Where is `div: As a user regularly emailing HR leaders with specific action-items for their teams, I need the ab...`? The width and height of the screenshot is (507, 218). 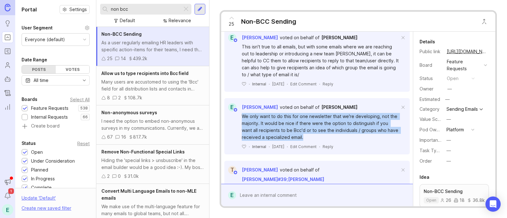
div: As a user regularly emailing HR leaders with specific action-items for their teams, I need the ab... is located at coordinates (153, 46).